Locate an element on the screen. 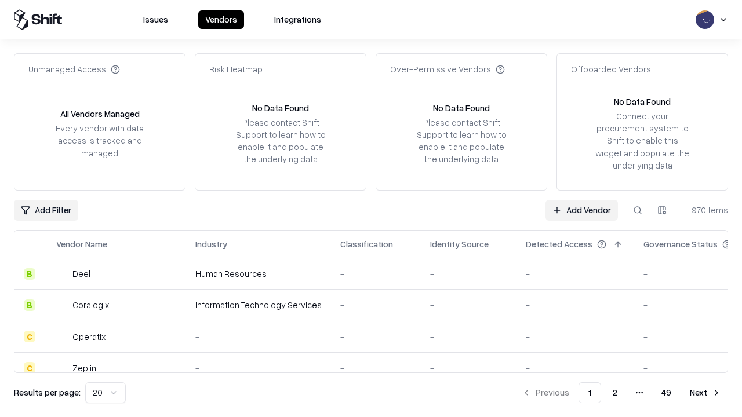 The height and width of the screenshot is (417, 742). img: Operatix is located at coordinates (62, 337).